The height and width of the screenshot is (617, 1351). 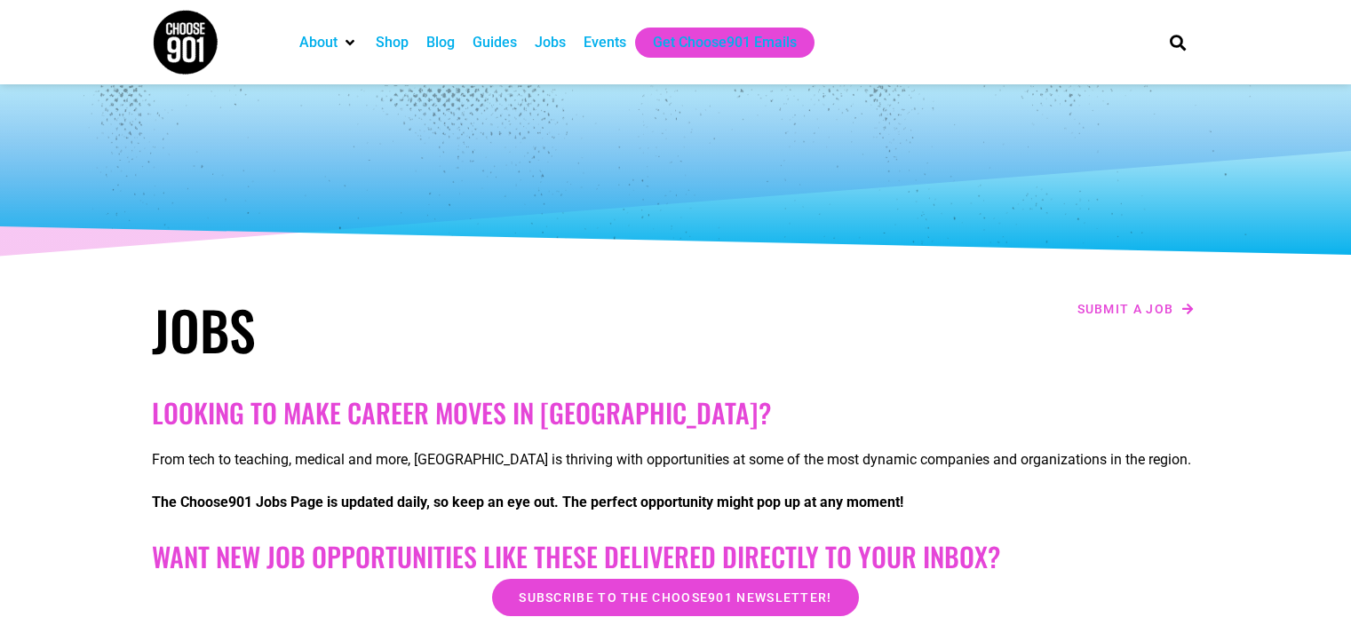 I want to click on a: Blog, so click(x=440, y=43).